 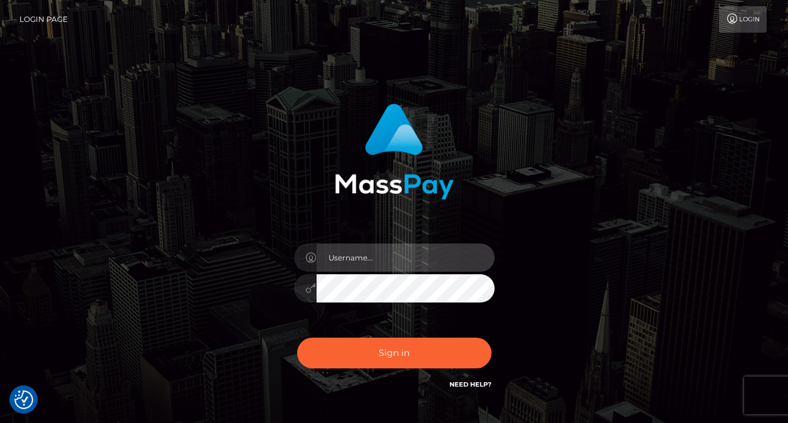 I want to click on input: Username..., so click(x=406, y=257).